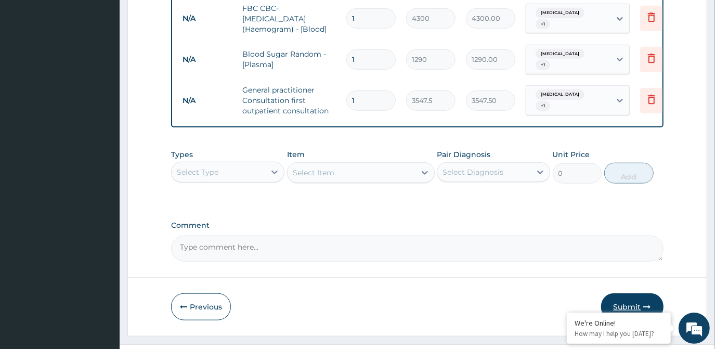 This screenshot has width=715, height=349. I want to click on td: General practitioner Consultation first outpatient consultation, so click(289, 100).